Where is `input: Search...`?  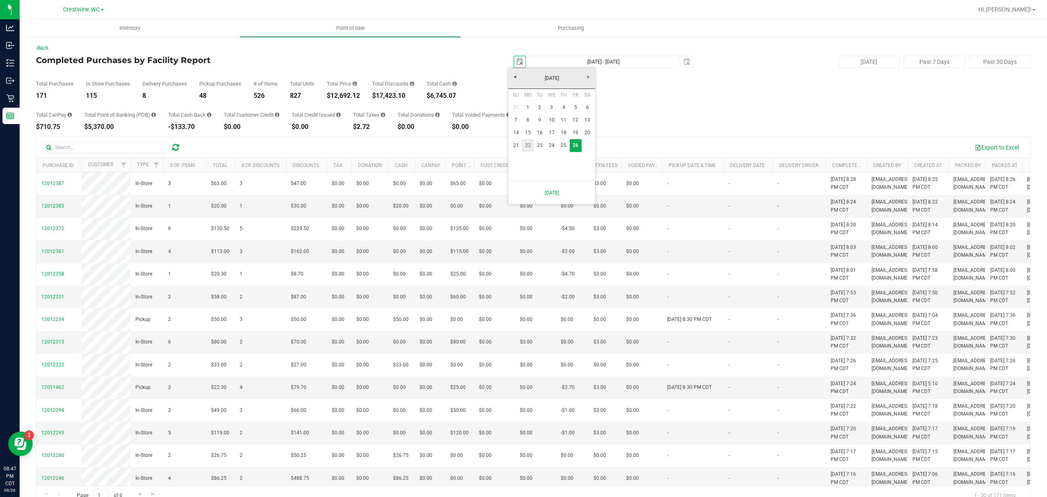
input: Search... is located at coordinates (104, 147).